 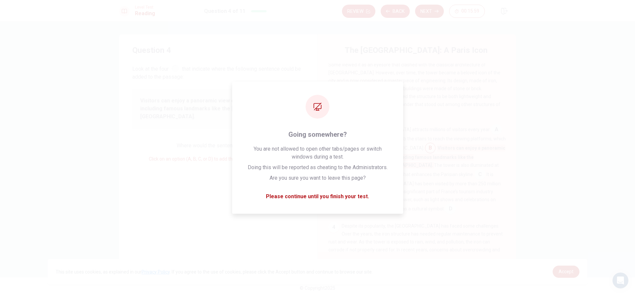 I want to click on span: Click on an option (A, B, C, or D) to add the sentence to the passage, so click(x=218, y=159).